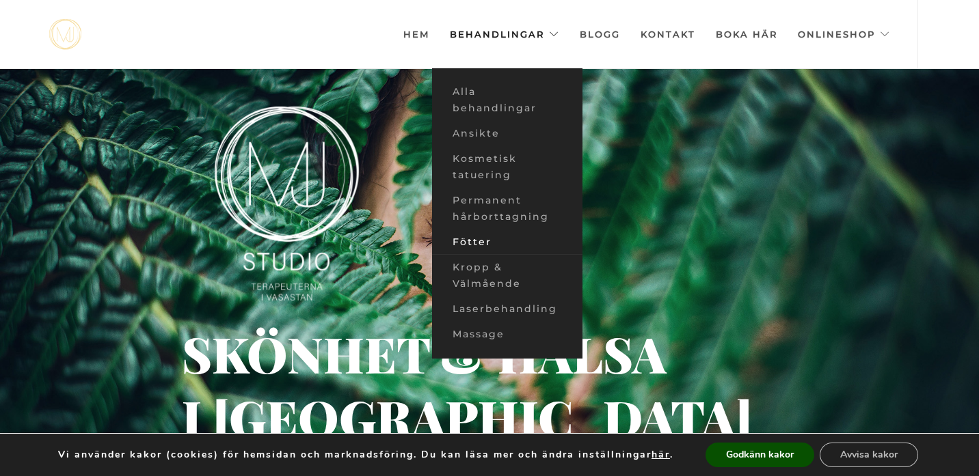 The image size is (979, 476). I want to click on a: Permanent hårborttagning, so click(507, 208).